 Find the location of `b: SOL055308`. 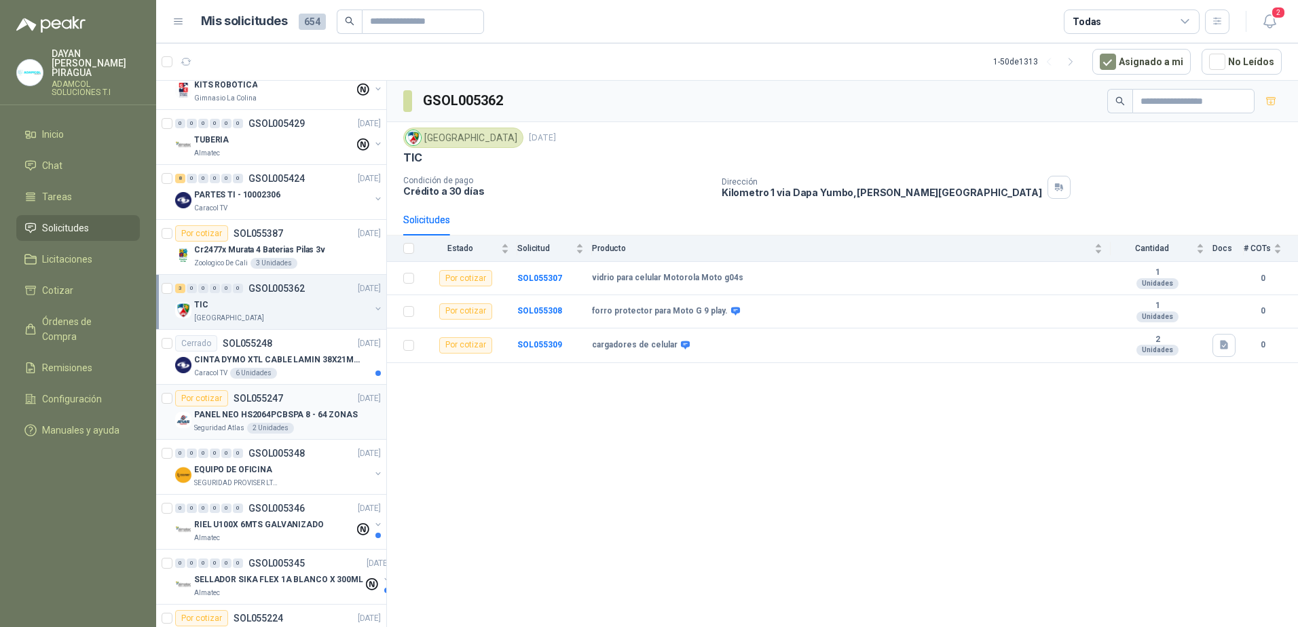

b: SOL055308 is located at coordinates (540, 311).